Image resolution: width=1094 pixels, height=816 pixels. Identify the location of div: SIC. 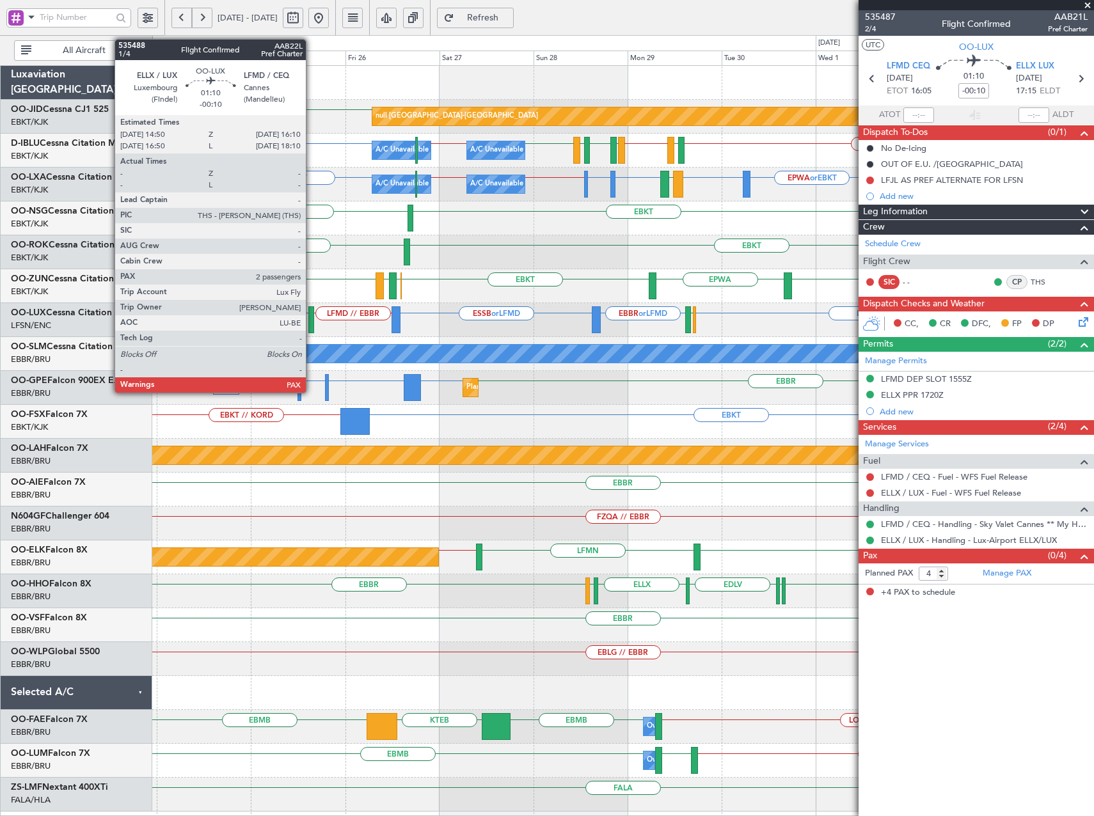
(888, 282).